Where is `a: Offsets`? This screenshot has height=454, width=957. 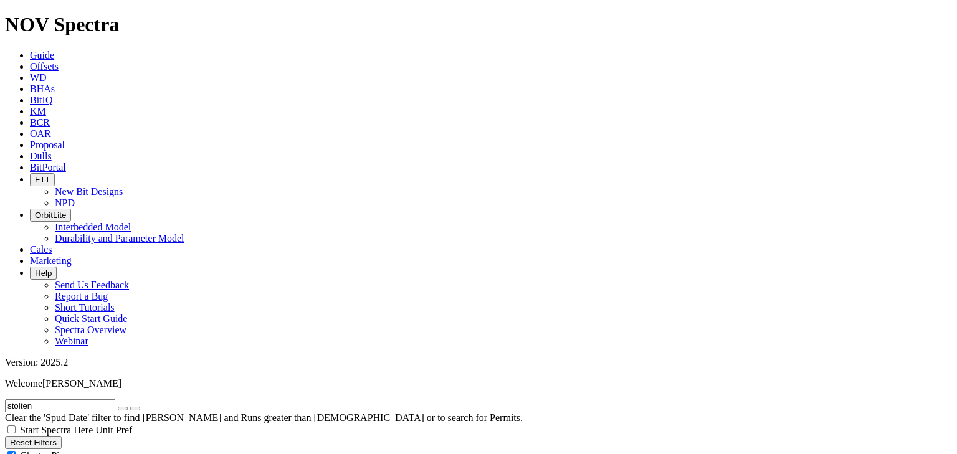
a: Offsets is located at coordinates (44, 66).